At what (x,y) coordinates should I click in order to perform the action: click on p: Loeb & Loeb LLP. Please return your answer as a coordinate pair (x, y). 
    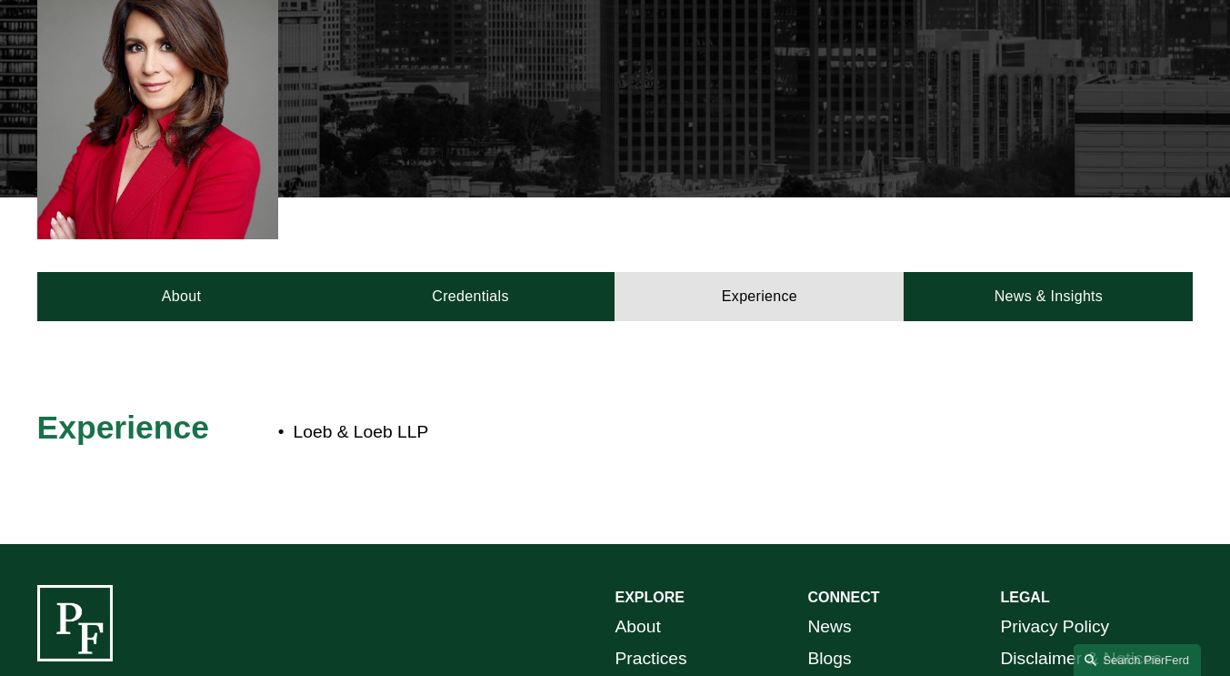
    Looking at the image, I should click on (671, 432).